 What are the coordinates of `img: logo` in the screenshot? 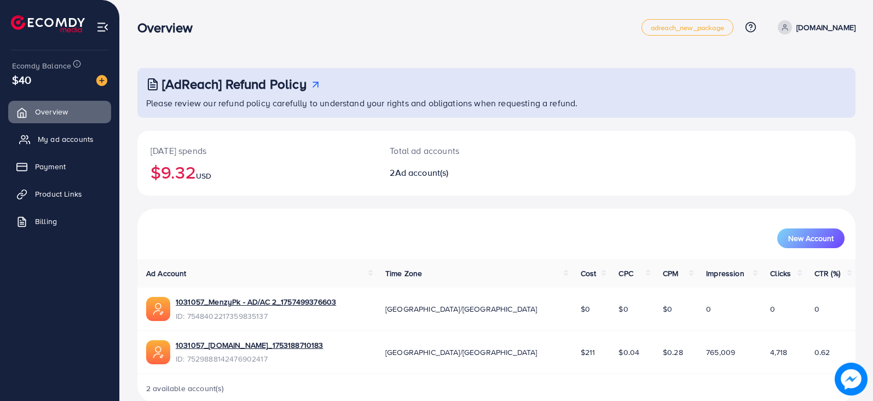 It's located at (48, 24).